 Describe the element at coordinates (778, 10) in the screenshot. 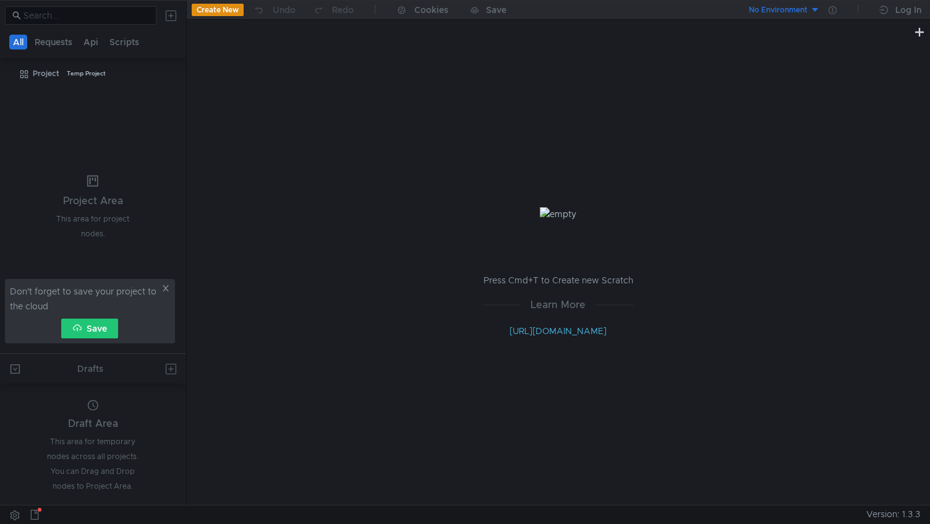

I see `div: No Environment` at that location.